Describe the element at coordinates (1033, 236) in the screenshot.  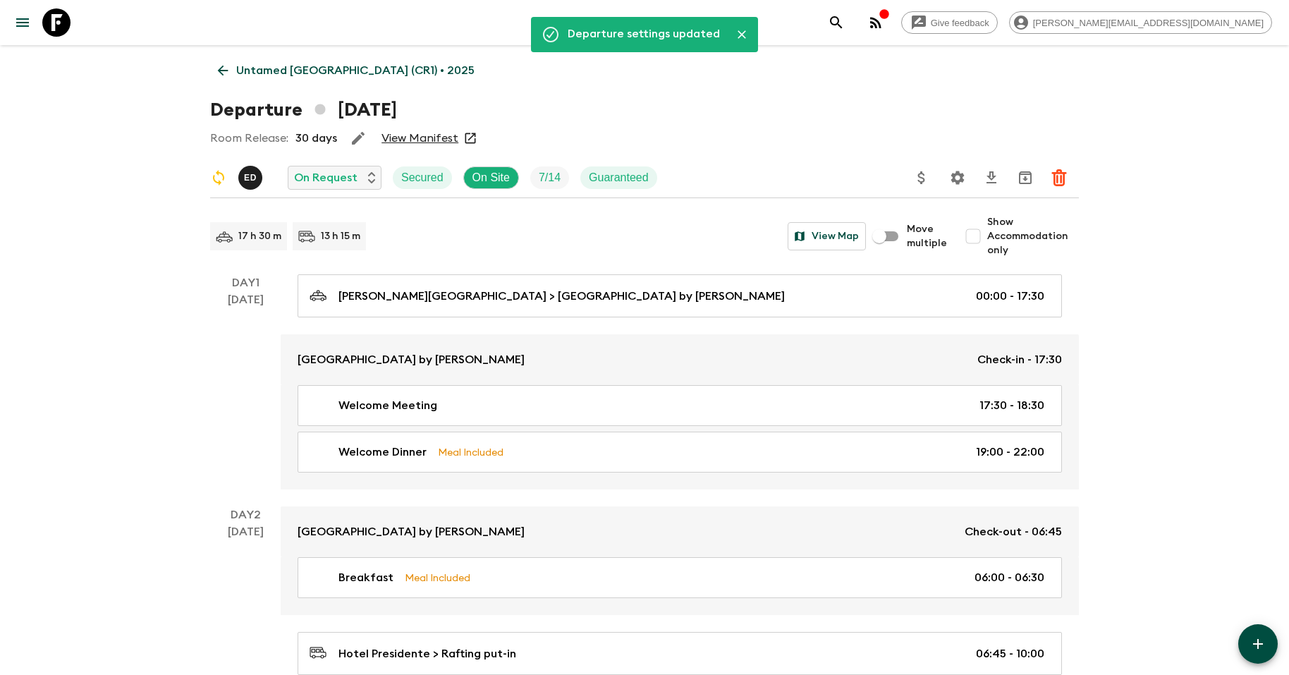
I see `span: Show Accommodation only` at that location.